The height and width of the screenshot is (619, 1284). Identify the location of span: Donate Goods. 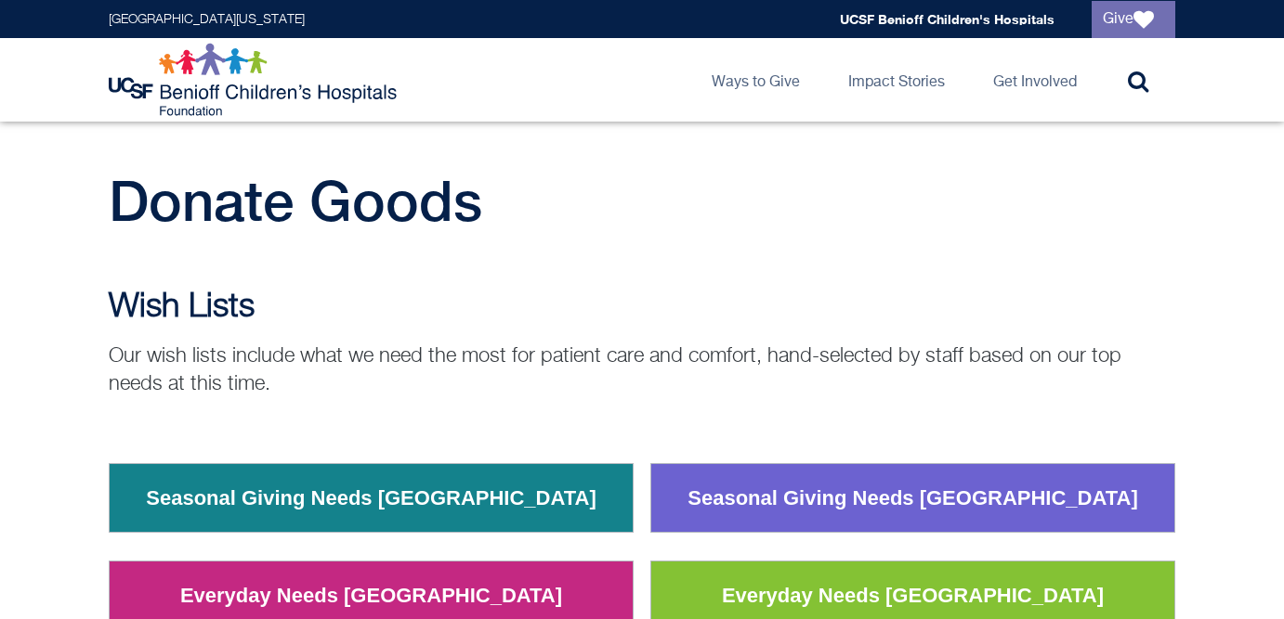
(295, 201).